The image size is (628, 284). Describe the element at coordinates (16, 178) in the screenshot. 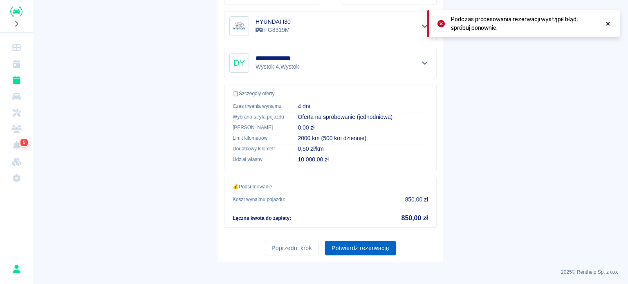

I see `a: Ustawienia` at that location.